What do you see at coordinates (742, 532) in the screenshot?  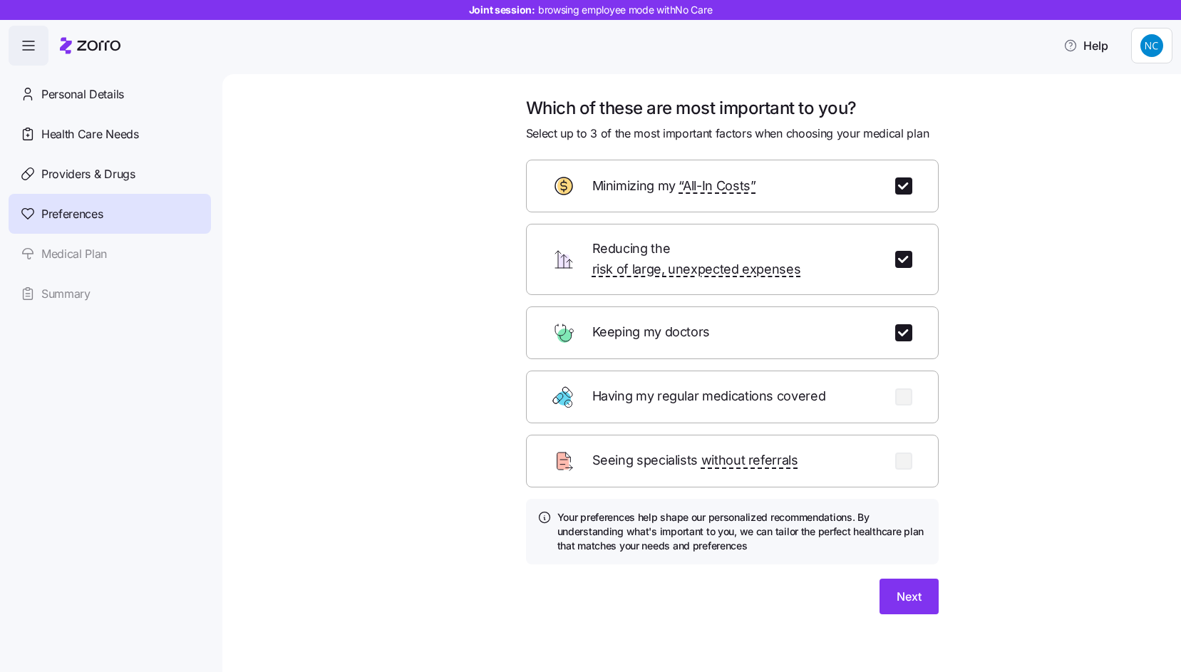 I see `h4: Your preferences help shape our personalized recommendations. By understanding what's important t...` at bounding box center [742, 532].